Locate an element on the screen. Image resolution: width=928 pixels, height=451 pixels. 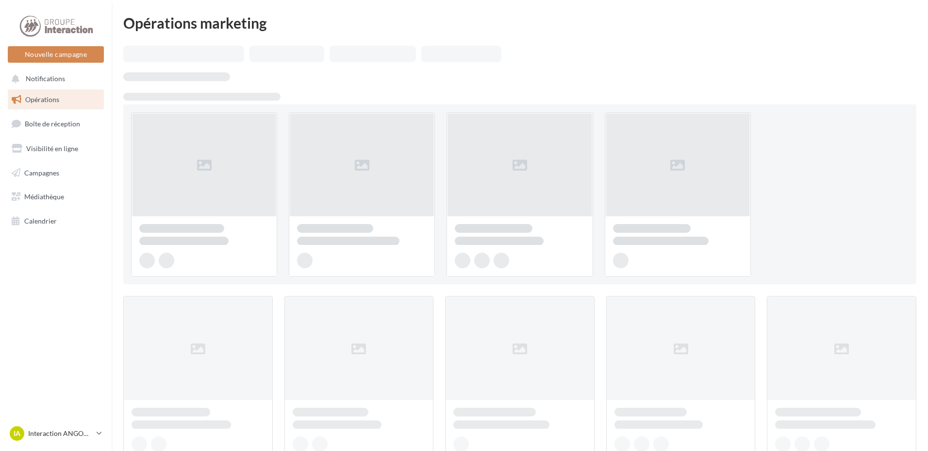
a: IA Interaction ANGOULÈME is located at coordinates (56, 433).